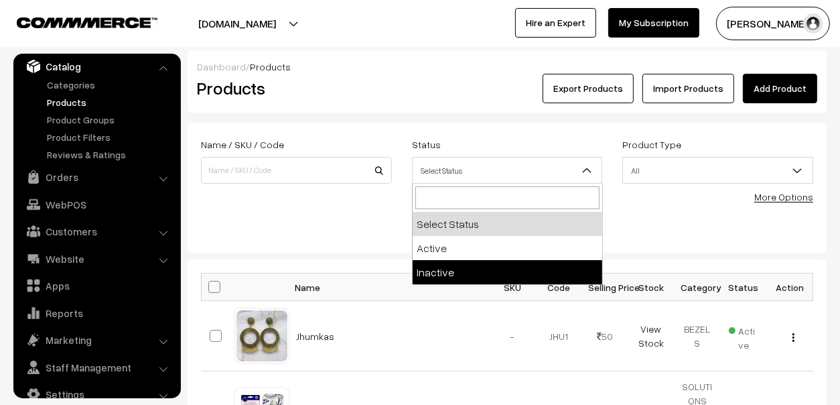 Image resolution: width=840 pixels, height=405 pixels. Describe the element at coordinates (96, 231) in the screenshot. I see `a: Customers` at that location.